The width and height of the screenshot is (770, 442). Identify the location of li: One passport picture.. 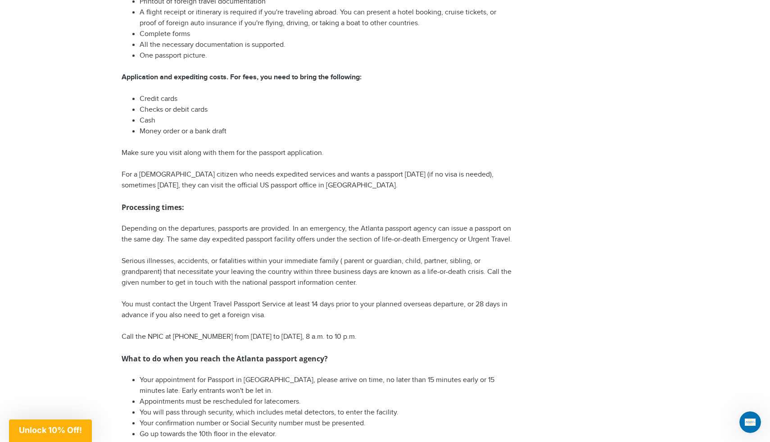
(327, 56).